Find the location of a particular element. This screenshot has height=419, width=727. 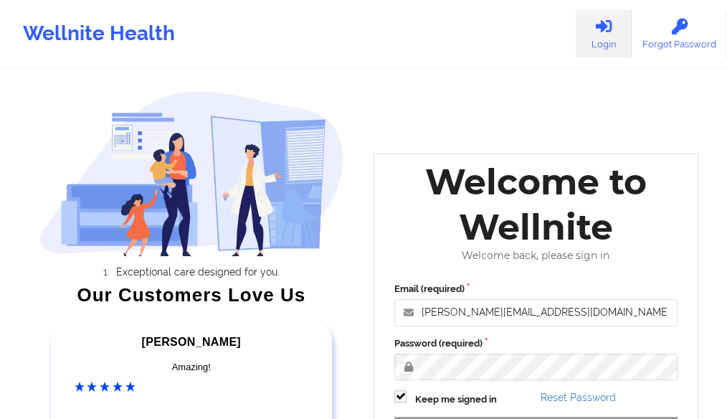

label: Keep me signed in is located at coordinates (456, 399).